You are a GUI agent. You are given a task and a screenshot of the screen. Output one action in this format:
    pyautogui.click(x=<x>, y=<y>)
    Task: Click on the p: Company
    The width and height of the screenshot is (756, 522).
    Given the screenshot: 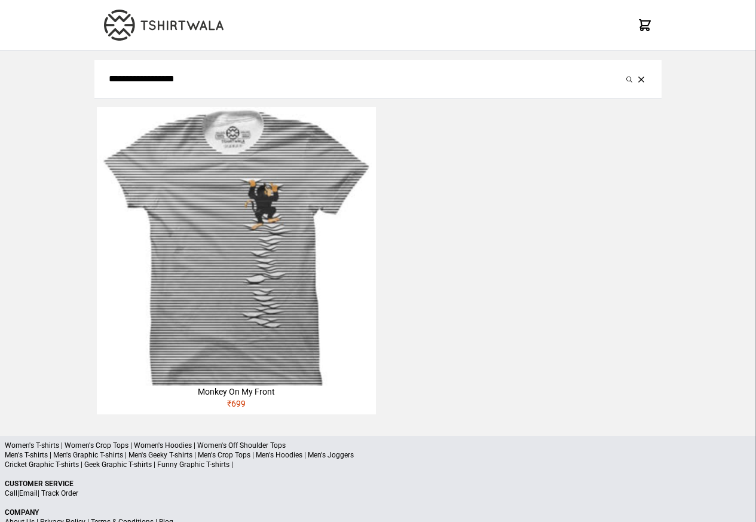 What is the action you would take?
    pyautogui.click(x=378, y=512)
    